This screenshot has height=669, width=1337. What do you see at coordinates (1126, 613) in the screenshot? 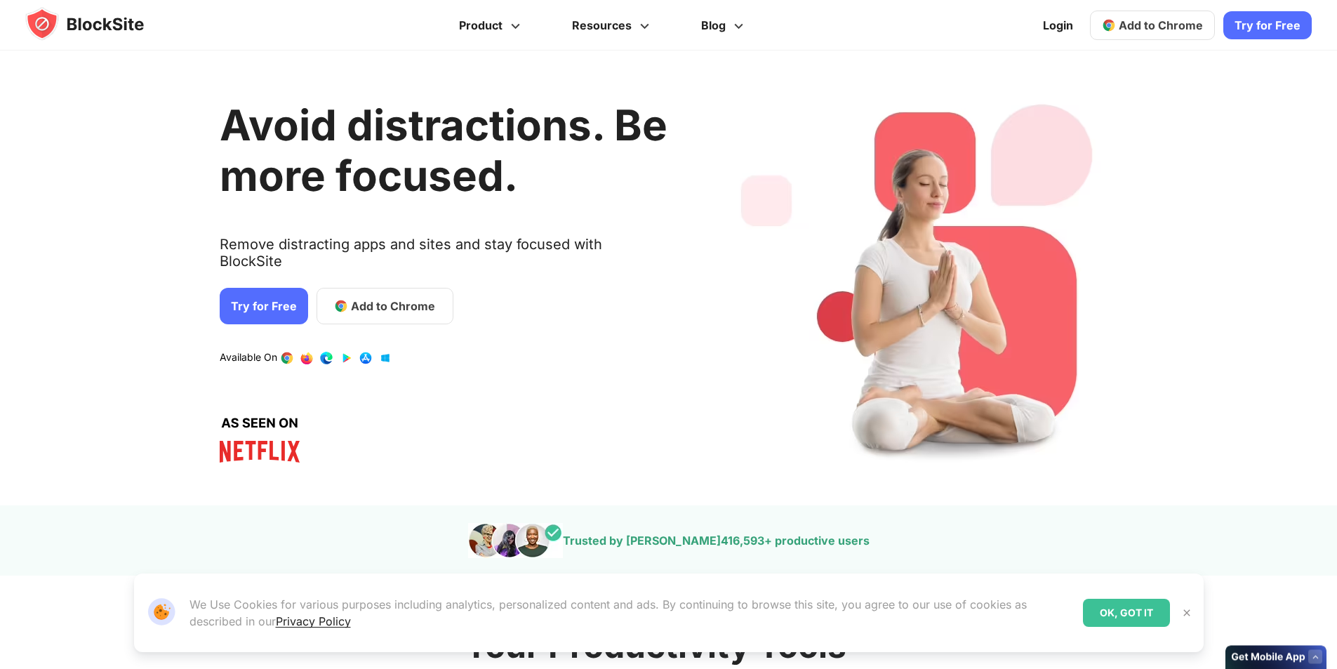
I see `div: OK, GOT IT` at bounding box center [1126, 613].